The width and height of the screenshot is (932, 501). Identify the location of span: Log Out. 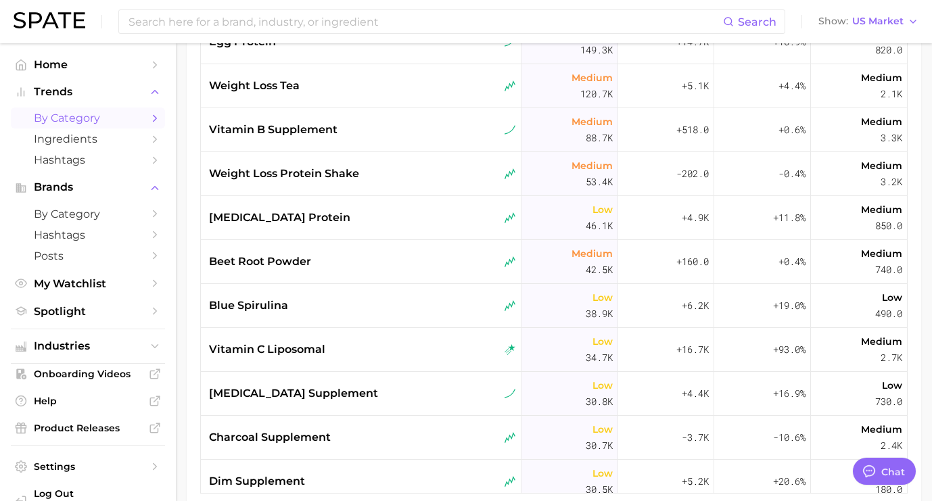
(94, 494).